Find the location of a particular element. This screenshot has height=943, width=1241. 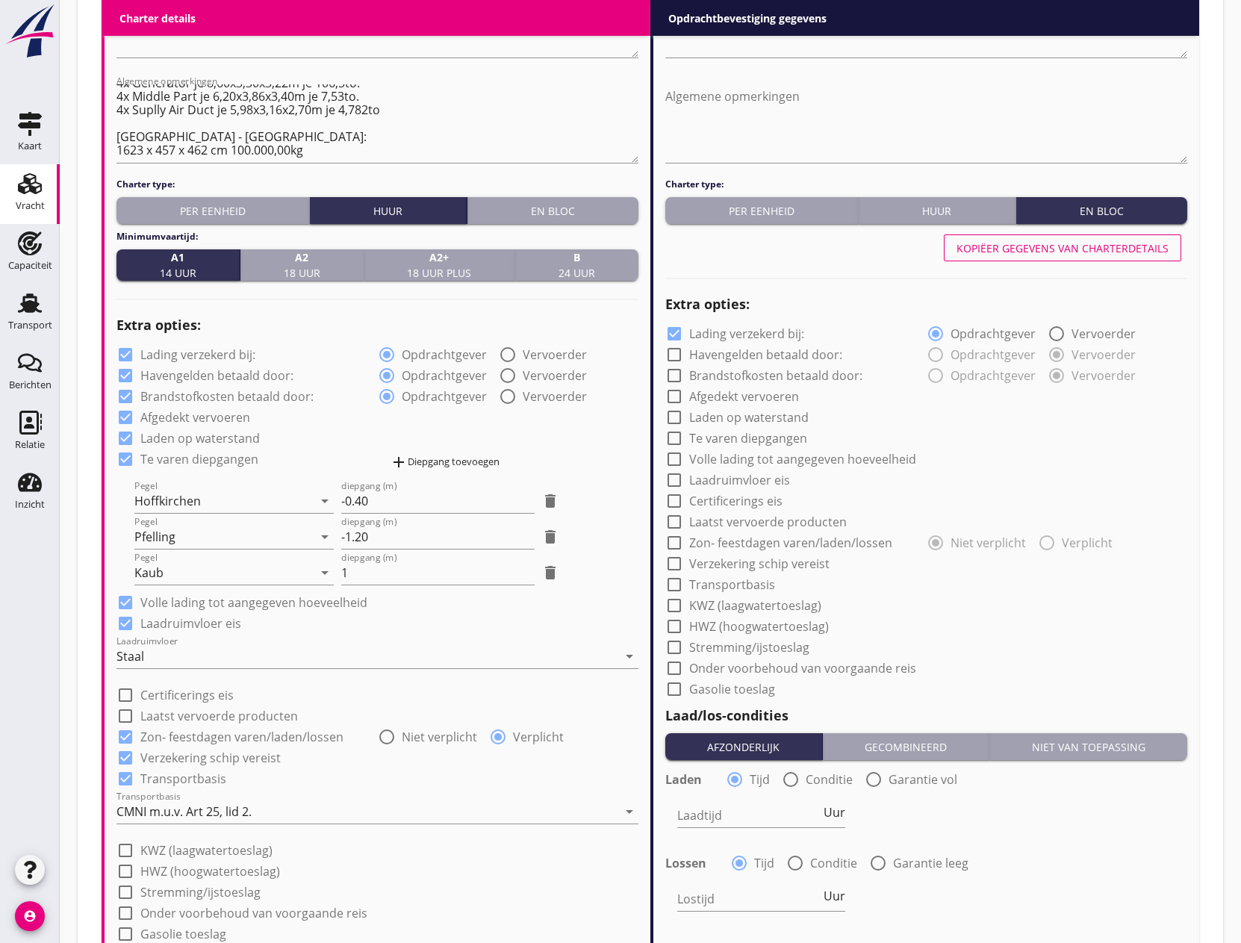

strong: B is located at coordinates (576, 257).